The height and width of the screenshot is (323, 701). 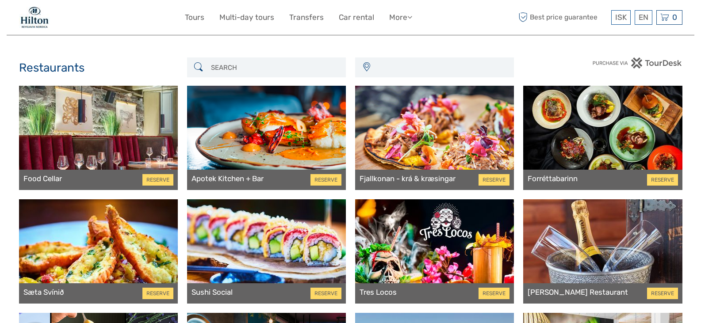 I want to click on h2: Restaurants, so click(x=98, y=68).